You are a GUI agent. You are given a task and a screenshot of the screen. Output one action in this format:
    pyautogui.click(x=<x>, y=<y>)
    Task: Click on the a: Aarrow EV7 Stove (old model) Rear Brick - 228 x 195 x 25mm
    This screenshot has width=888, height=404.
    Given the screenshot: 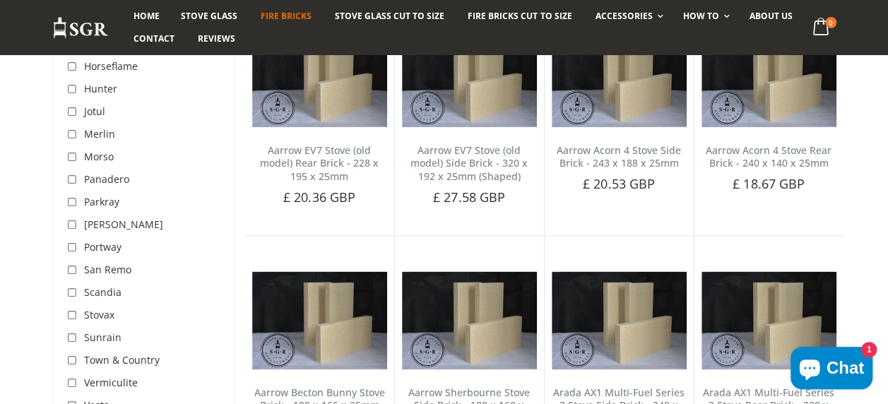 What is the action you would take?
    pyautogui.click(x=319, y=163)
    